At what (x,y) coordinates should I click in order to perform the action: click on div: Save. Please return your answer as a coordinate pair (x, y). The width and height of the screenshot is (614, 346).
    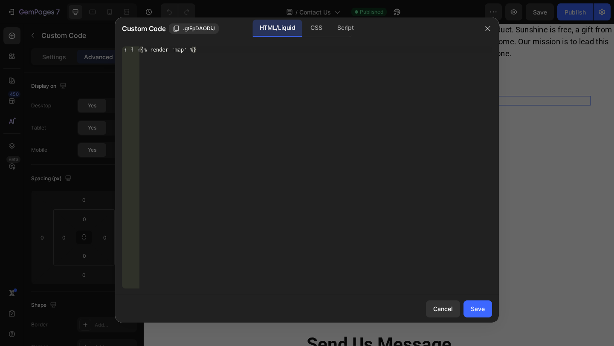
    Looking at the image, I should click on (477, 309).